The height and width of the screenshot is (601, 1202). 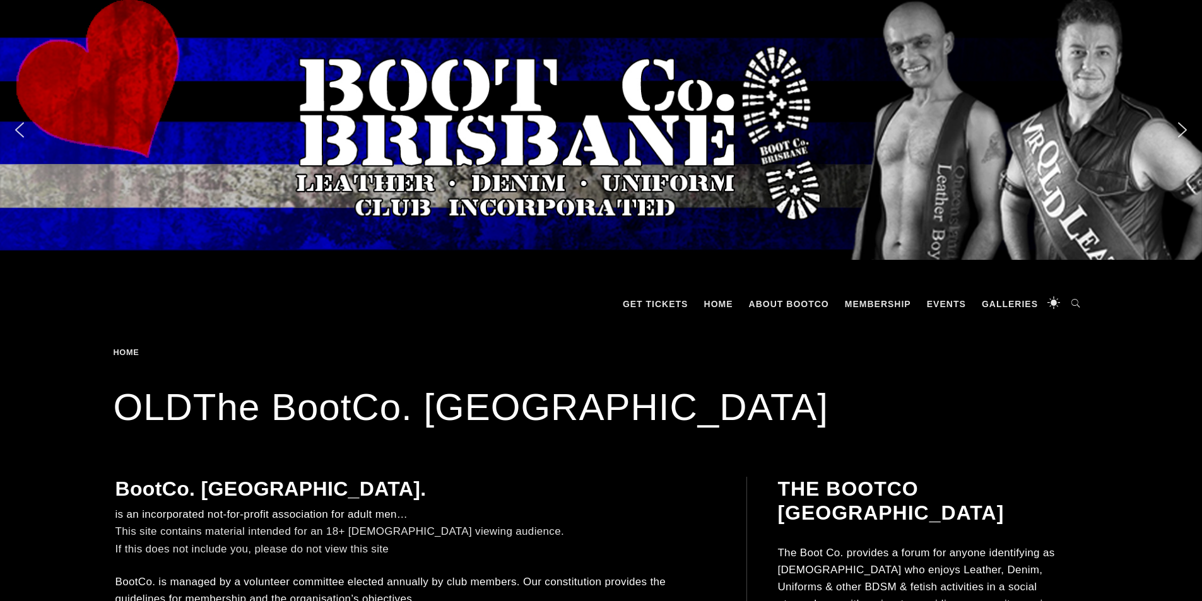 What do you see at coordinates (789, 304) in the screenshot?
I see `a: About BootCo` at bounding box center [789, 304].